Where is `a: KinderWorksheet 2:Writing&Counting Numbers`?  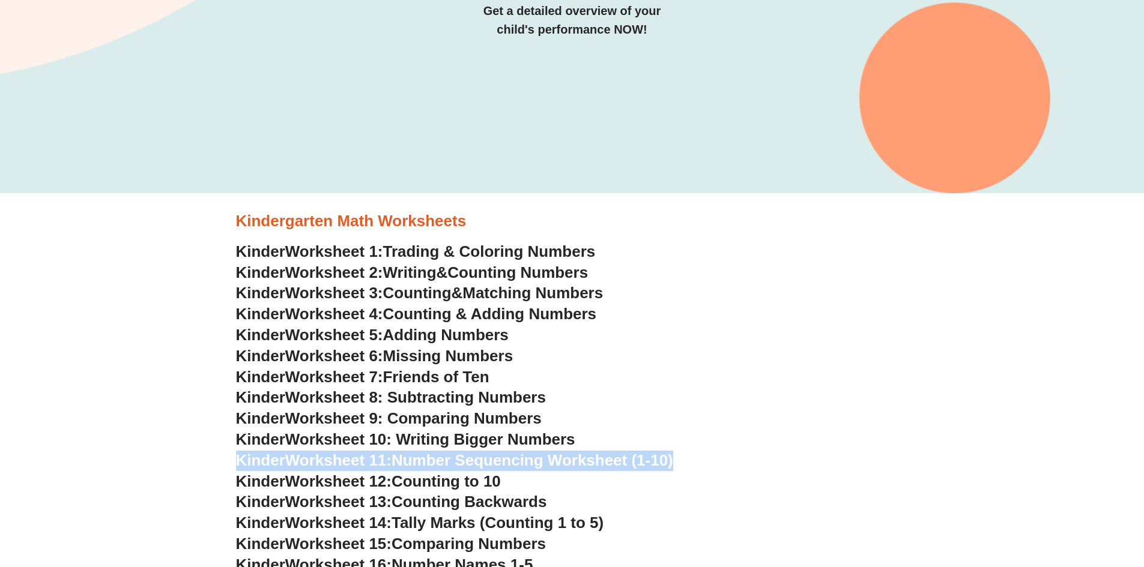 a: KinderWorksheet 2:Writing&Counting Numbers is located at coordinates (412, 273).